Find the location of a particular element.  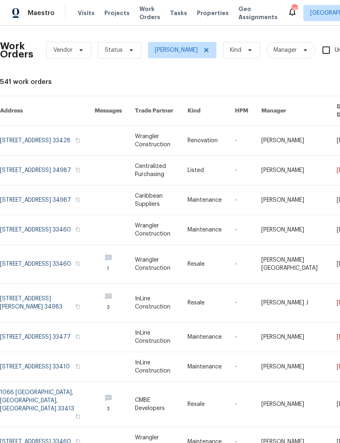

span: Manager is located at coordinates (285, 50).